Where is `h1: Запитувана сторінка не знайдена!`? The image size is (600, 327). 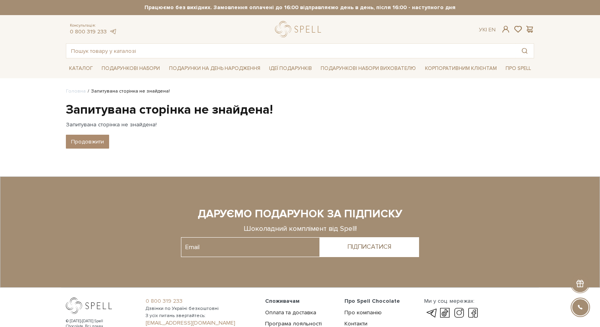
h1: Запитувана сторінка не знайдена! is located at coordinates (300, 110).